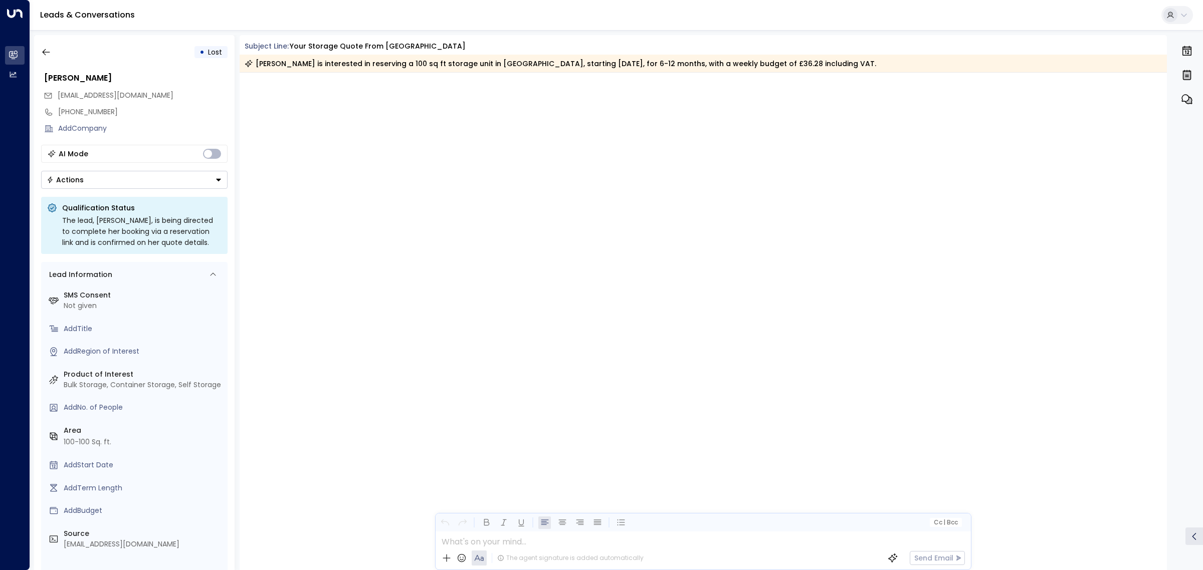 This screenshot has width=1203, height=570. I want to click on a: Leads & Conversations, so click(87, 15).